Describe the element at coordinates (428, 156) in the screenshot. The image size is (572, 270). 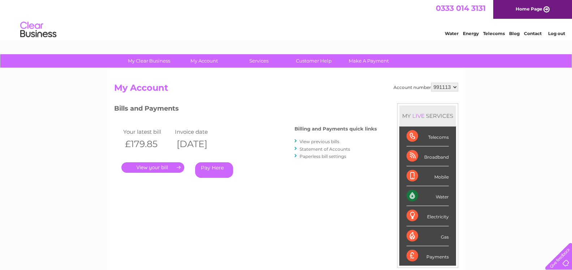
I see `div: Broadband` at that location.